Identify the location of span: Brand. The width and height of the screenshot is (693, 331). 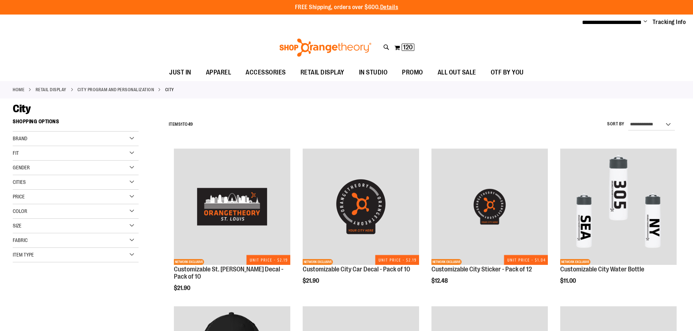
(20, 139).